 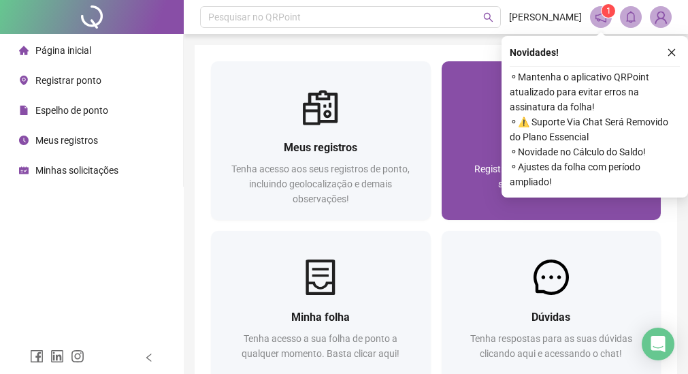 What do you see at coordinates (321, 140) in the screenshot?
I see `a: Meus registrosTenha acesso aos seus registros de ponto, incluindo geolocalização e demais observa...` at bounding box center [321, 140].